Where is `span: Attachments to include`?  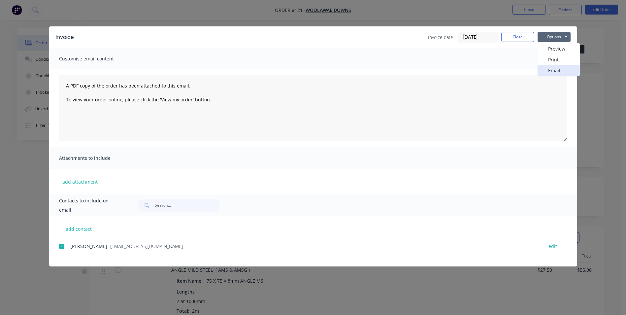
span: Attachments to include is located at coordinates (95, 158).